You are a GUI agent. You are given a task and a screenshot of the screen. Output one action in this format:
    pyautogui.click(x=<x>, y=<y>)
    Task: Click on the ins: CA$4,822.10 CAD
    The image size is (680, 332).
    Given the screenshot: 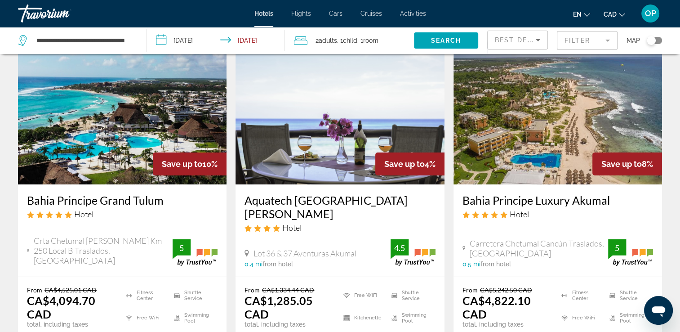 What is the action you would take?
    pyautogui.click(x=497, y=307)
    